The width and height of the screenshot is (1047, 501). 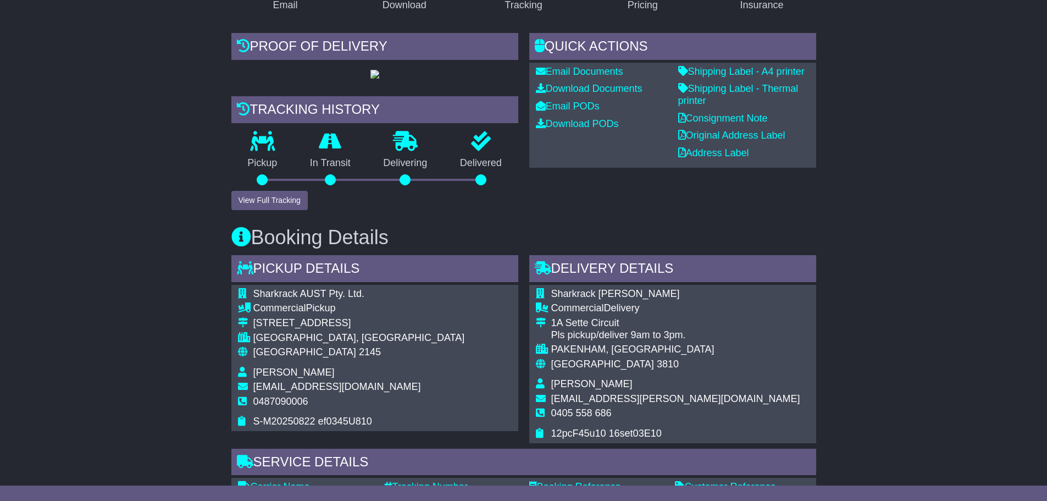 What do you see at coordinates (675, 335) in the screenshot?
I see `div: Pls pickup/deliver 9am to 3pm.` at bounding box center [675, 335].